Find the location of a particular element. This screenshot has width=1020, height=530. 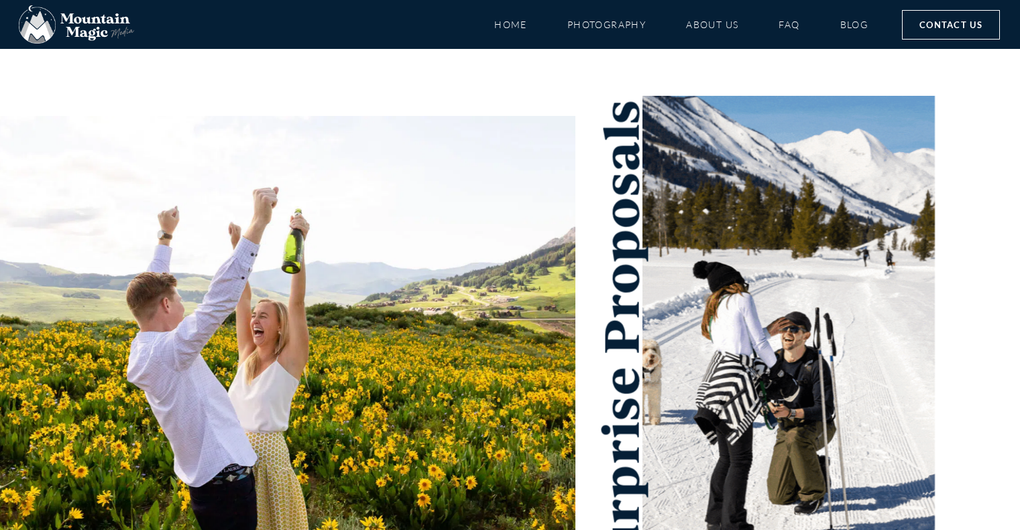

a: Photography is located at coordinates (606, 24).